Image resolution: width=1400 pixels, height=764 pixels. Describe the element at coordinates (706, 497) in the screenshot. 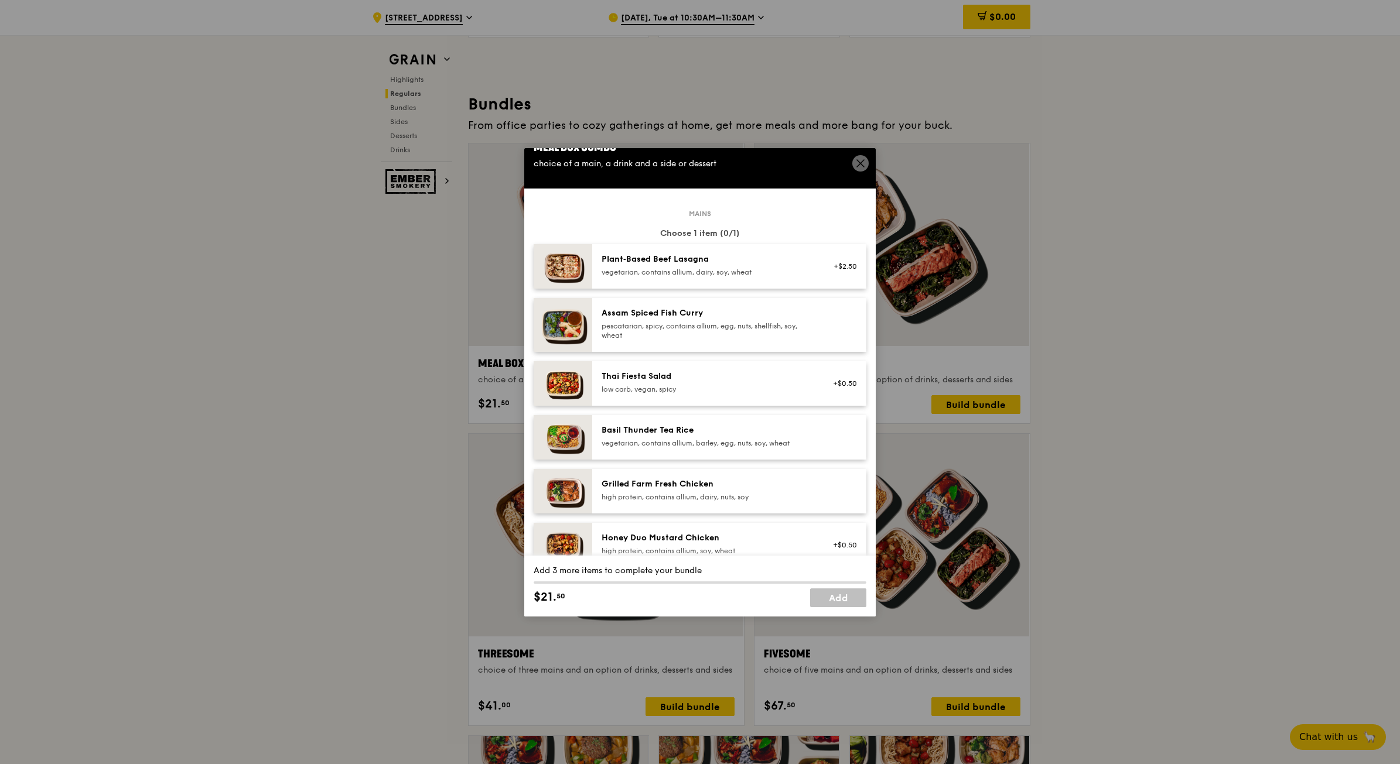

I see `div: high protein, contains allium, dairy, nuts, soy` at that location.